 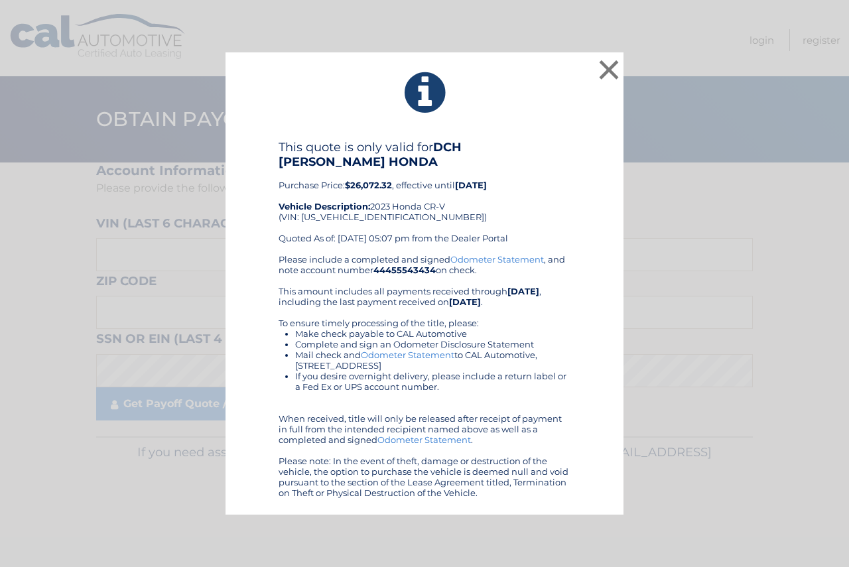 What do you see at coordinates (404, 270) in the screenshot?
I see `b: 44455543434` at bounding box center [404, 270].